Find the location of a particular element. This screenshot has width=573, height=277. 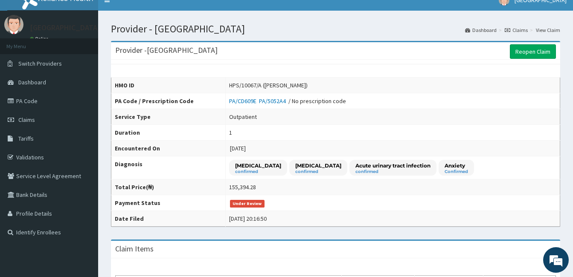

img: User Image is located at coordinates (14, 24).